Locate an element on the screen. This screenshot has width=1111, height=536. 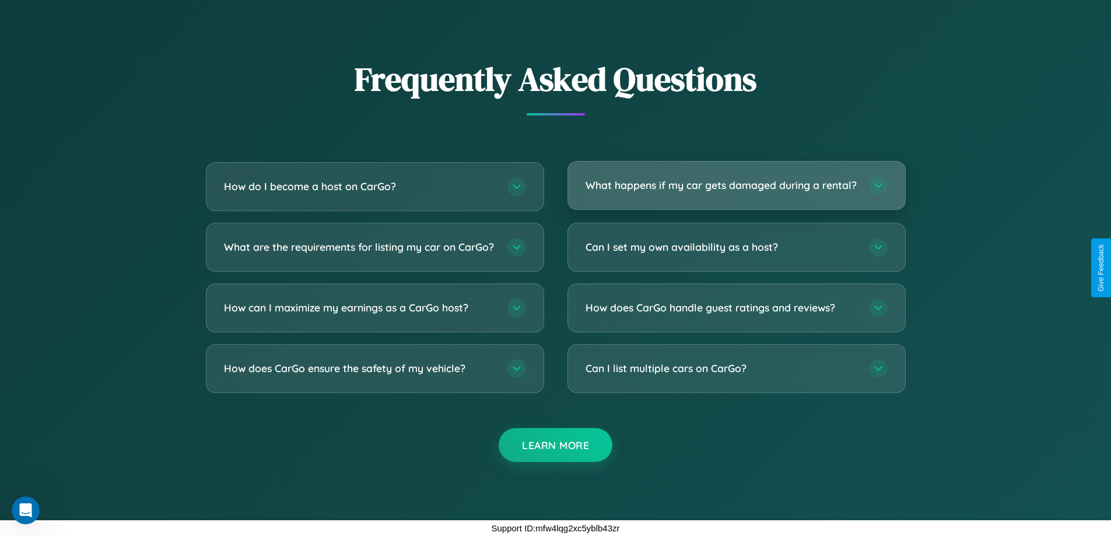
button: Learn More is located at coordinates (555, 445).